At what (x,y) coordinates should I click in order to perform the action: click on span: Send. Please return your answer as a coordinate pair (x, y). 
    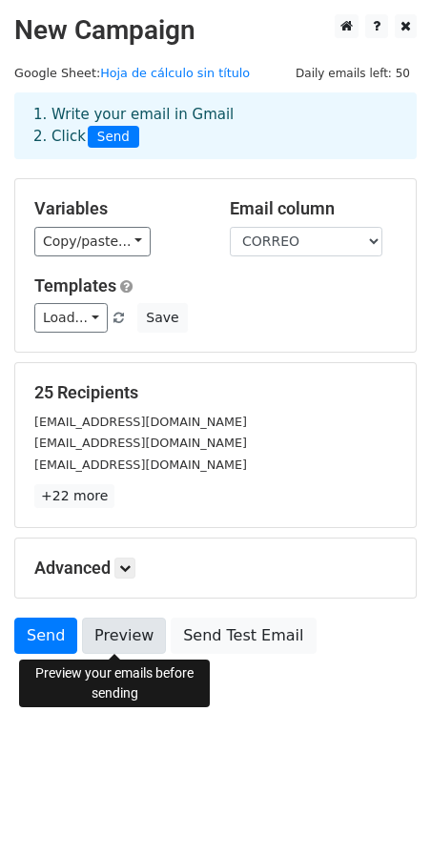
    Looking at the image, I should click on (113, 137).